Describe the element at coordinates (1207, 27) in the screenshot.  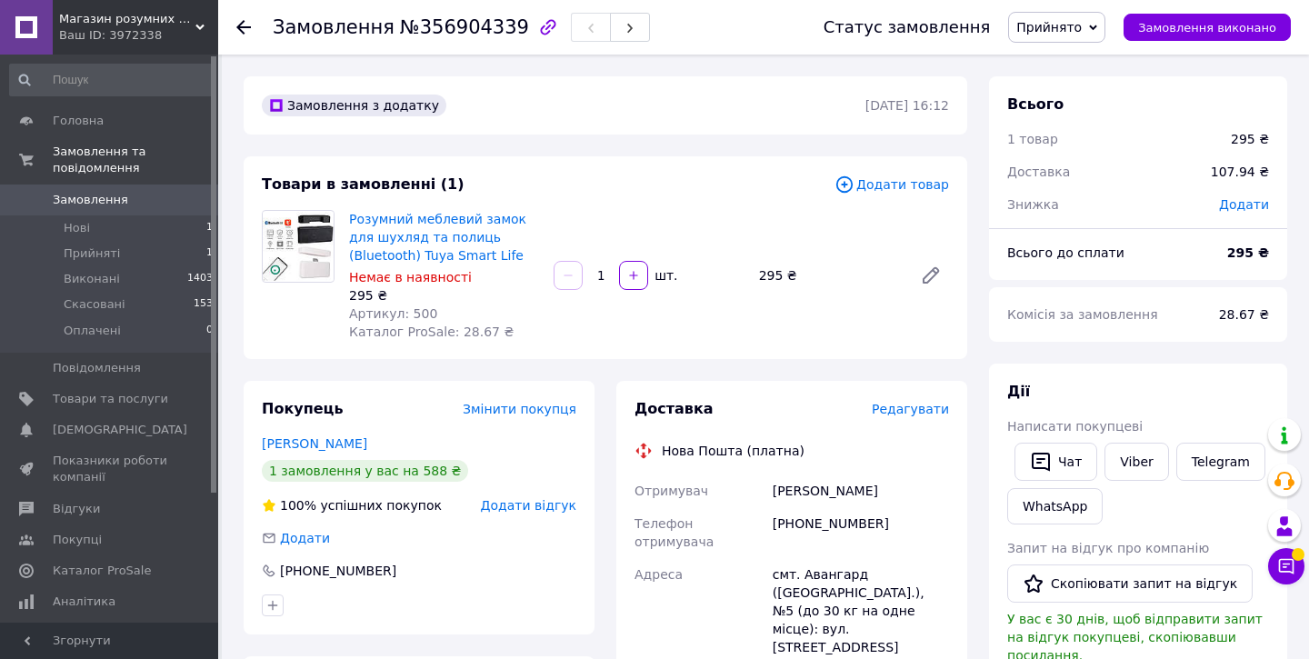
I see `button: Замовлення виконано` at that location.